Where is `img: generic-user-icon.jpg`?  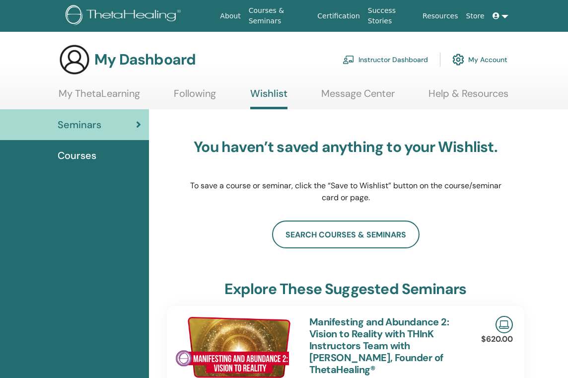
img: generic-user-icon.jpg is located at coordinates (74, 60).